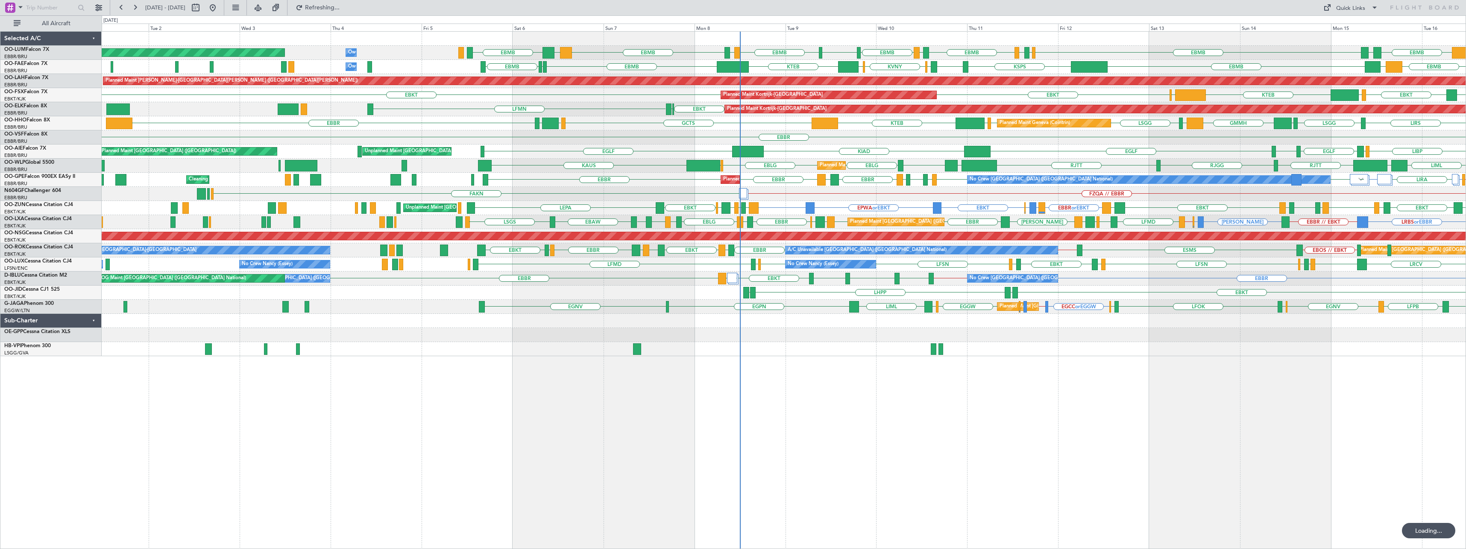  What do you see at coordinates (16, 353) in the screenshot?
I see `a: LSGG/GVA` at bounding box center [16, 353].